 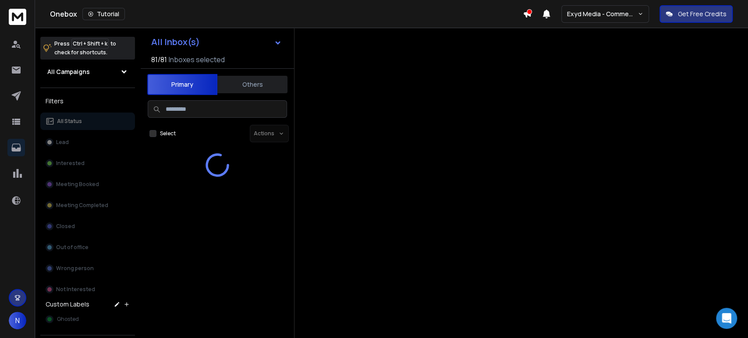 What do you see at coordinates (18, 321) in the screenshot?
I see `button: N` at bounding box center [18, 321].